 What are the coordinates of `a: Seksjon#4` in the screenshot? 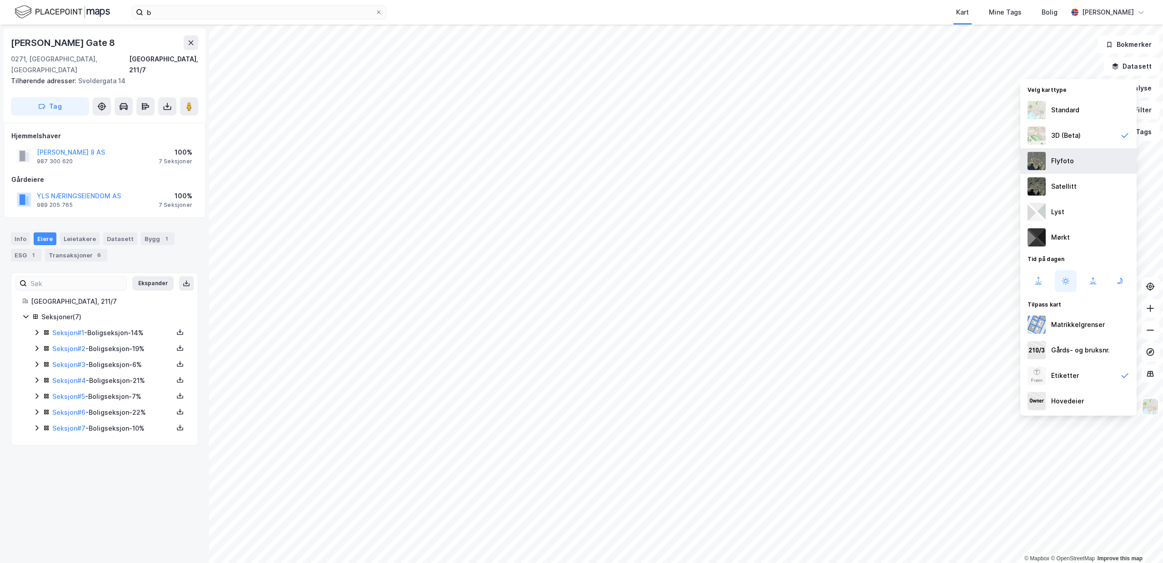 It's located at (69, 380).